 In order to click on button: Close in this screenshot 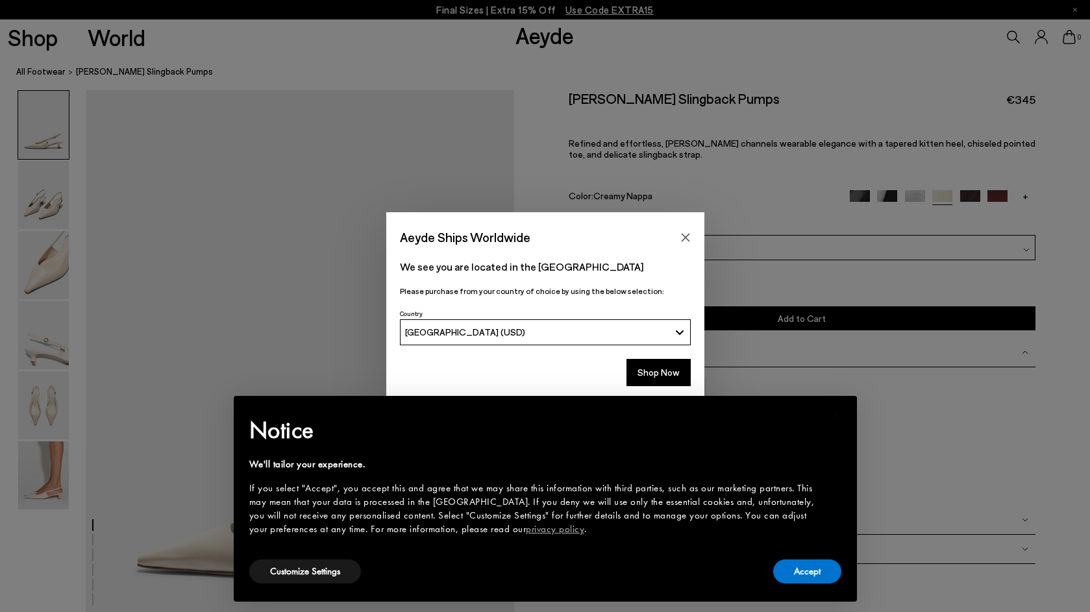, I will do `click(685, 238)`.